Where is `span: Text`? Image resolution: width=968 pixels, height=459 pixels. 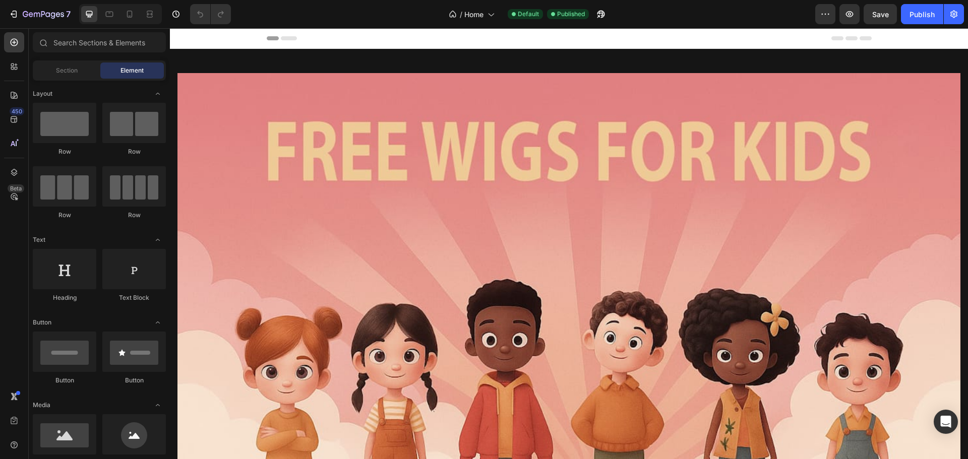 span: Text is located at coordinates (39, 240).